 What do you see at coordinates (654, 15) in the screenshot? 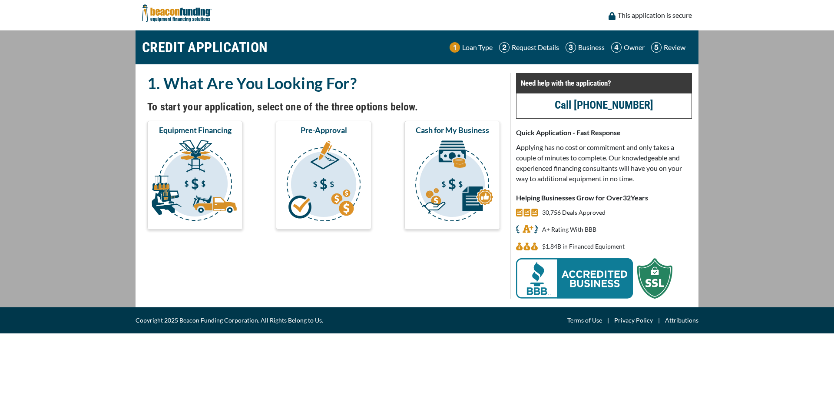
I see `p: This application is secure` at bounding box center [654, 15].